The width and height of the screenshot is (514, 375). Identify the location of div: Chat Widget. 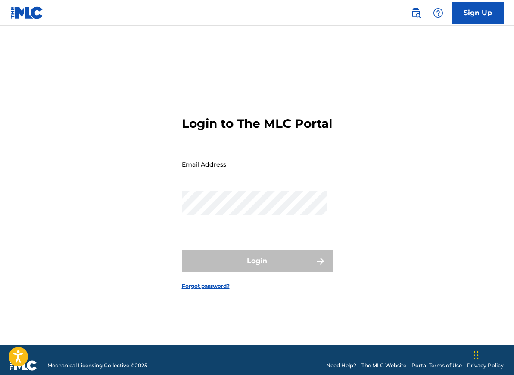
(493, 354).